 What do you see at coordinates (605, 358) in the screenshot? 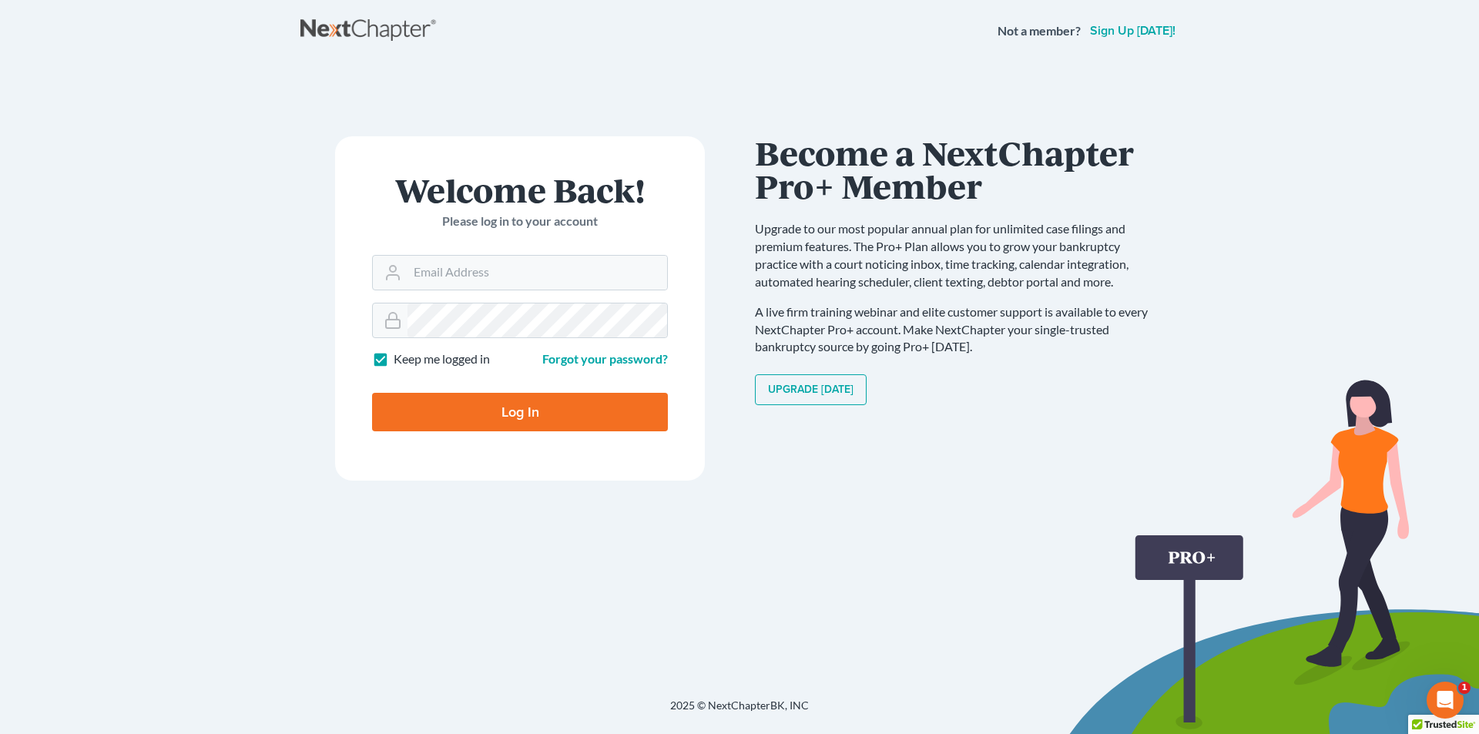
I see `a: Forgot your password?` at bounding box center [605, 358].